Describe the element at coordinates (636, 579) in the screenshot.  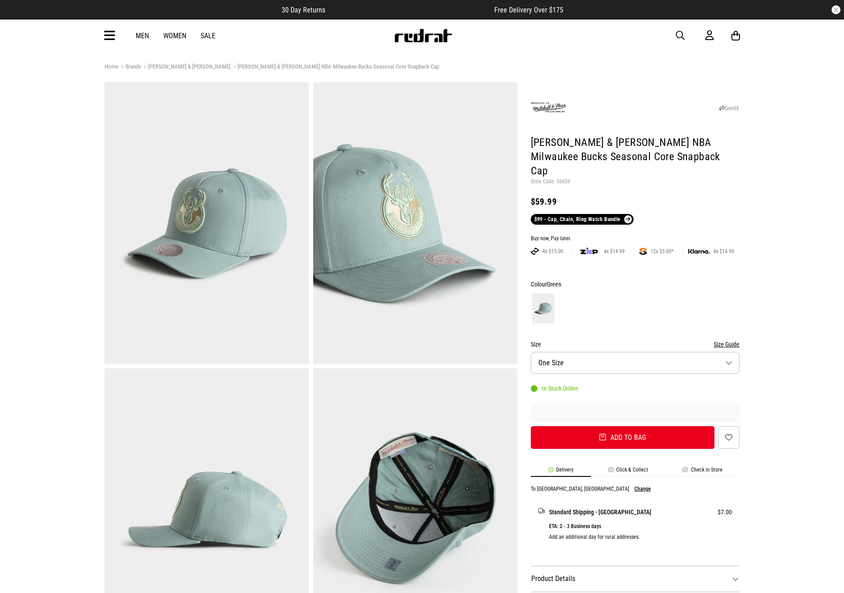
I see `dt: Product Details` at that location.